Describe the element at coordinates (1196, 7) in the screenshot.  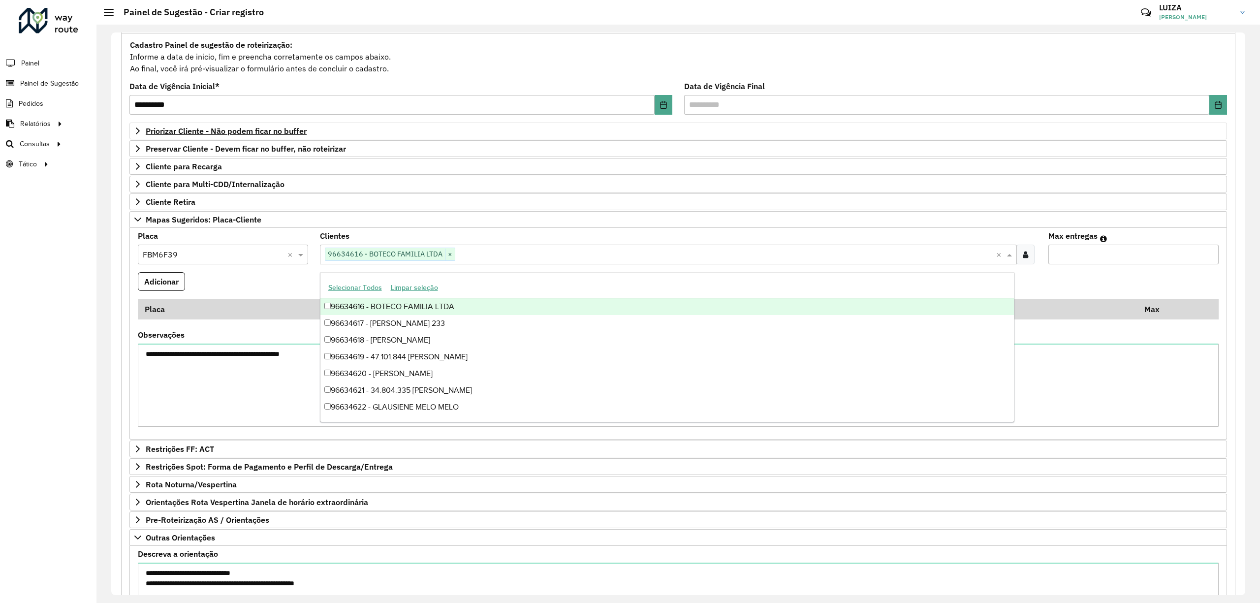
I see `h3: LUIZA` at that location.